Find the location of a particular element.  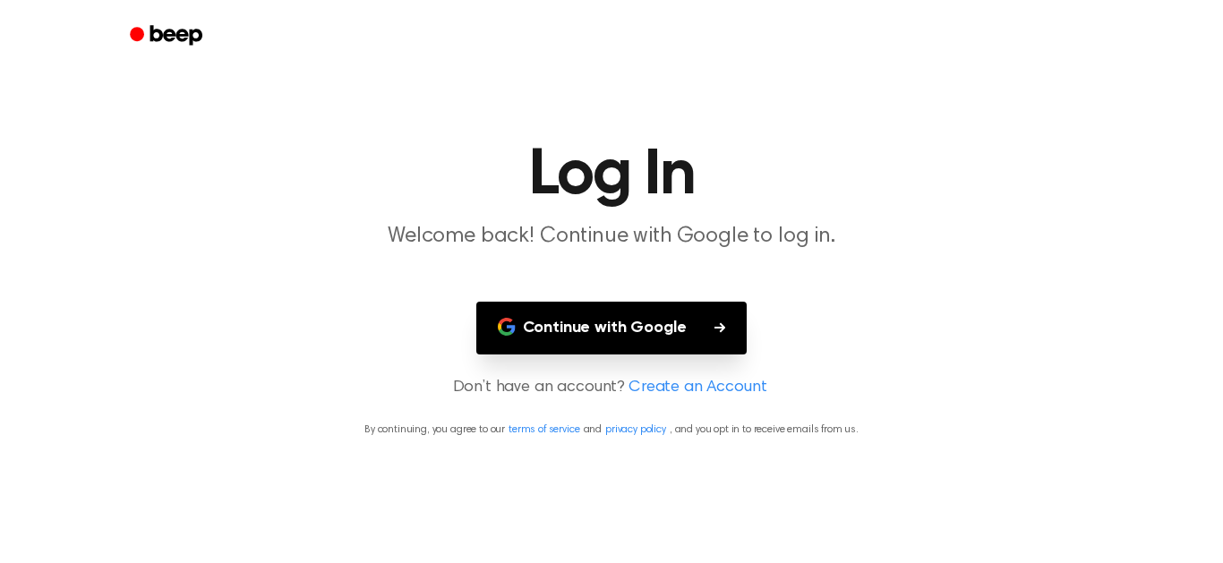

a: Create an Account is located at coordinates (697, 388).